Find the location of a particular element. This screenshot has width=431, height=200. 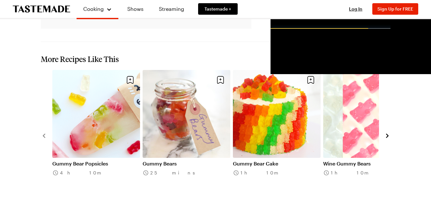

h2: More Recipes Like This is located at coordinates (216, 59).